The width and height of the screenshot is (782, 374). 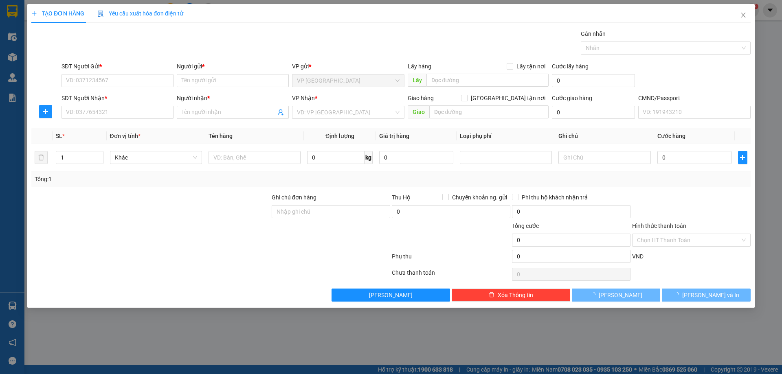 I want to click on span: VND, so click(x=638, y=257).